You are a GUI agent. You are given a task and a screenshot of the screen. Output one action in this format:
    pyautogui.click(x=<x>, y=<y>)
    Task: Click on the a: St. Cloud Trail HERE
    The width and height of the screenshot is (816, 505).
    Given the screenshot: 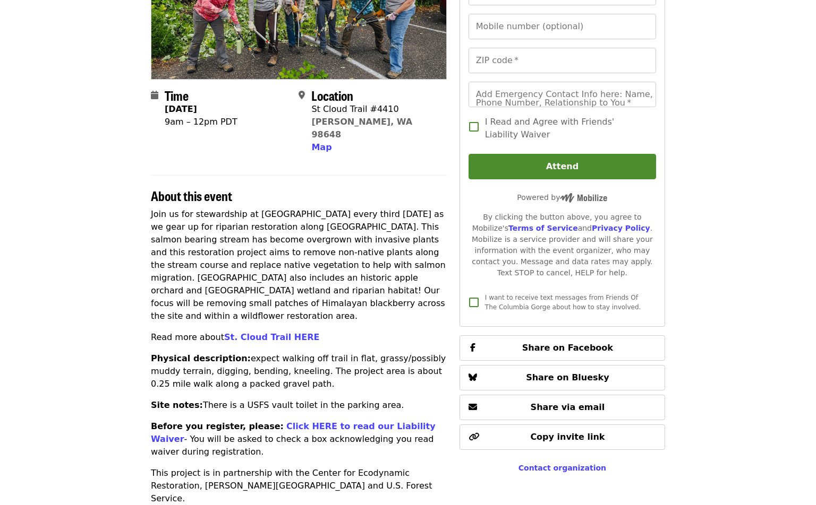 What is the action you would take?
    pyautogui.click(x=271, y=337)
    